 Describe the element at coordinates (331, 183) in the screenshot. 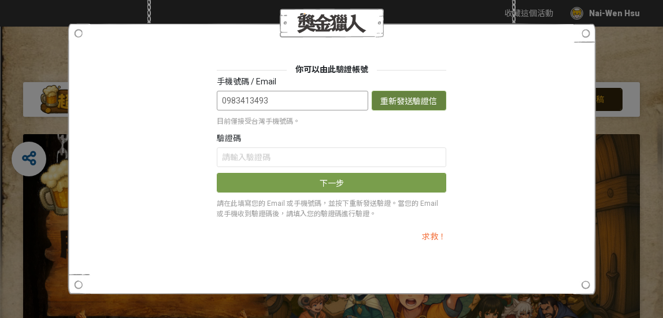

I see `button: 下一步` at that location.